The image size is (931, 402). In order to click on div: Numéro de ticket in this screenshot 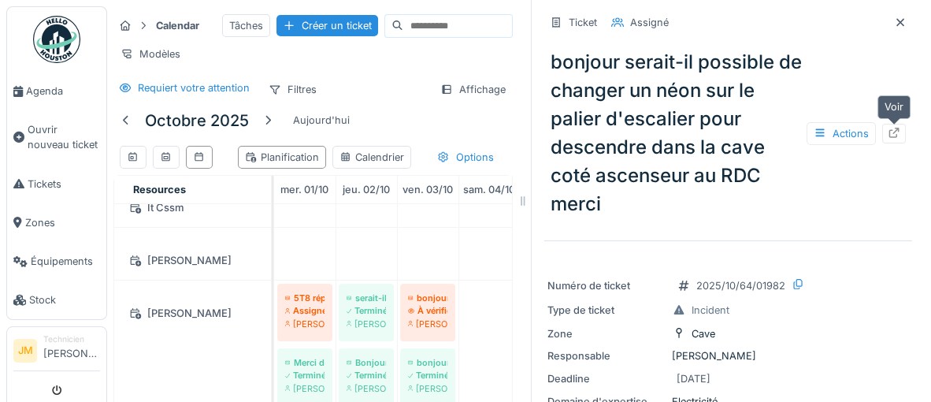, I will do `click(606, 285)`.